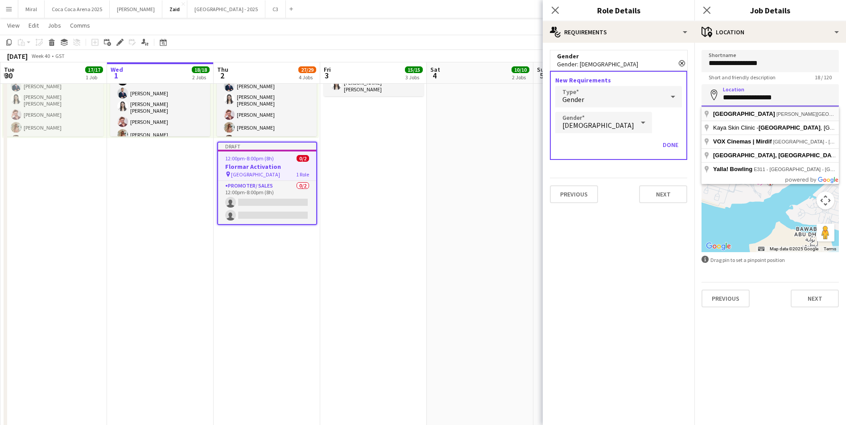 This screenshot has width=846, height=425. Describe the element at coordinates (307, 70) in the screenshot. I see `span: 27/29` at that location.